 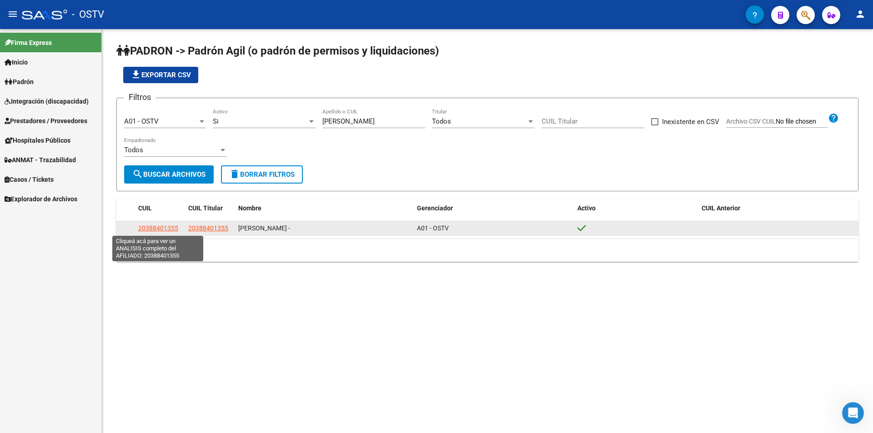 I want to click on datatable-header-cell: CUIL Titular, so click(x=210, y=208).